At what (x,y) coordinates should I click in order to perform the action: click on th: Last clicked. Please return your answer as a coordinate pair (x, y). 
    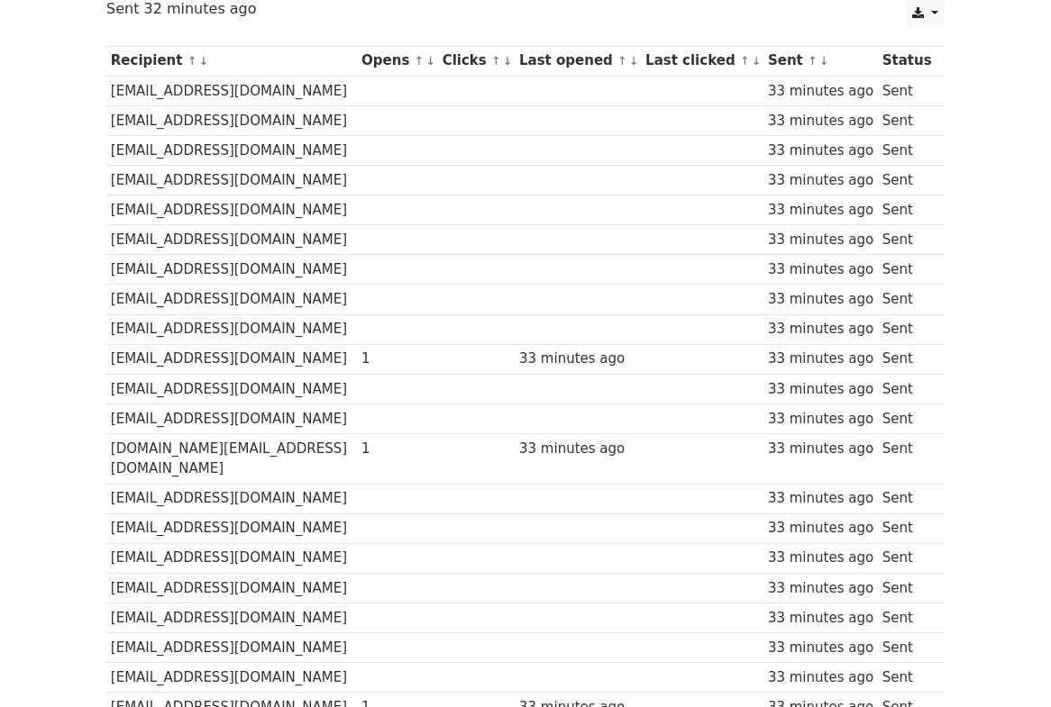
    Looking at the image, I should click on (702, 60).